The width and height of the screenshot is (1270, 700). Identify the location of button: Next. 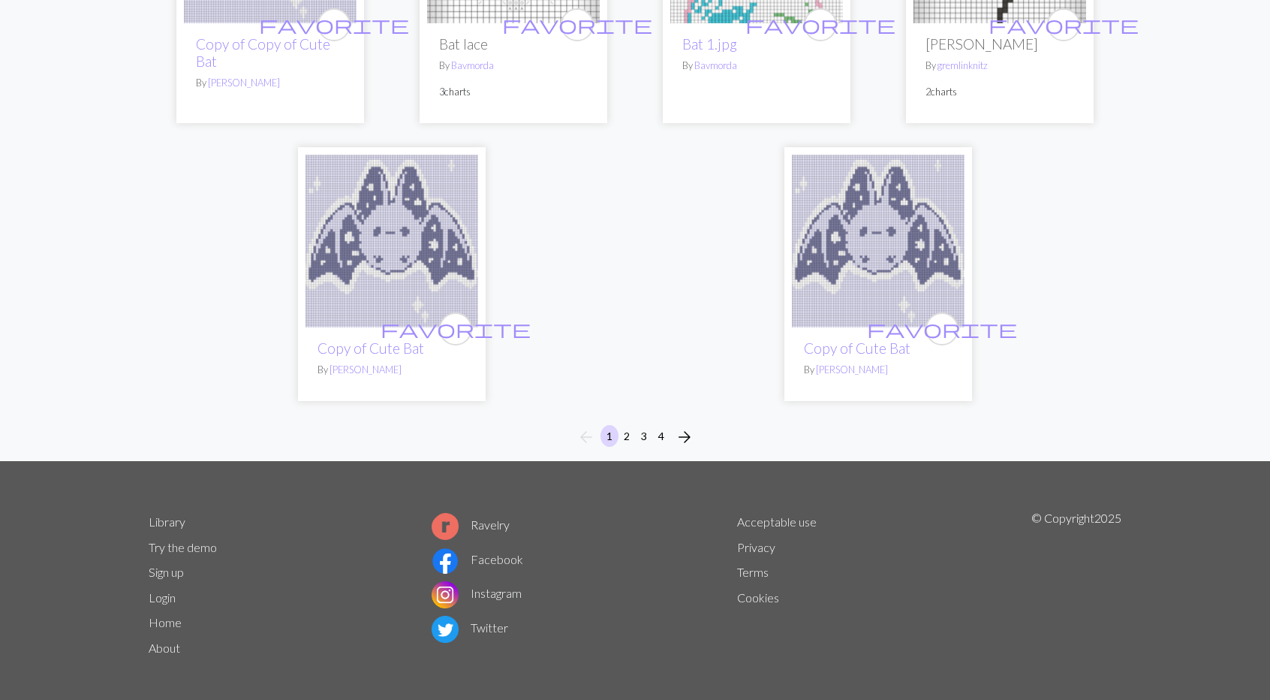
(685, 437).